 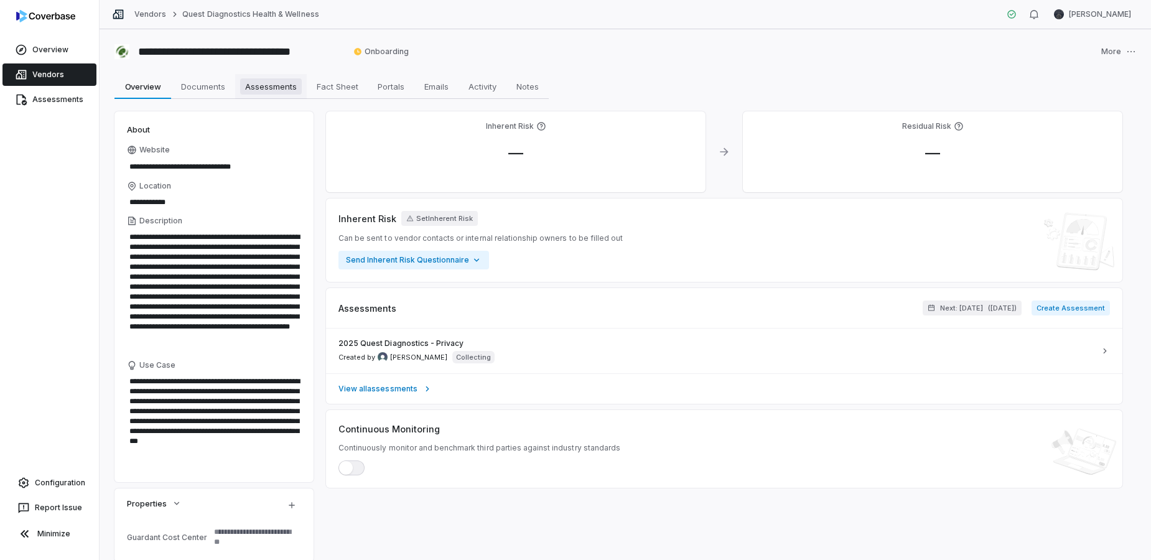 What do you see at coordinates (528, 86) in the screenshot?
I see `span: Notes` at bounding box center [528, 86].